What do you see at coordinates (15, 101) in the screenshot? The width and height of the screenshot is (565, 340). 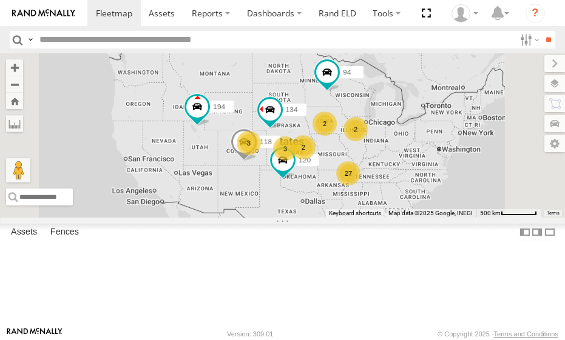 I see `button: Zoom Home` at bounding box center [15, 101].